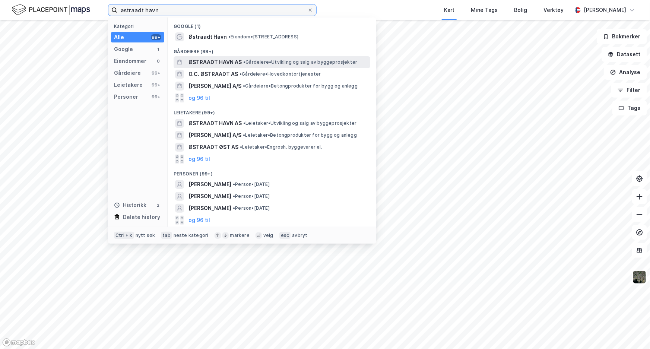 The image size is (650, 349). Describe the element at coordinates (520, 10) in the screenshot. I see `div: Bolig` at that location.